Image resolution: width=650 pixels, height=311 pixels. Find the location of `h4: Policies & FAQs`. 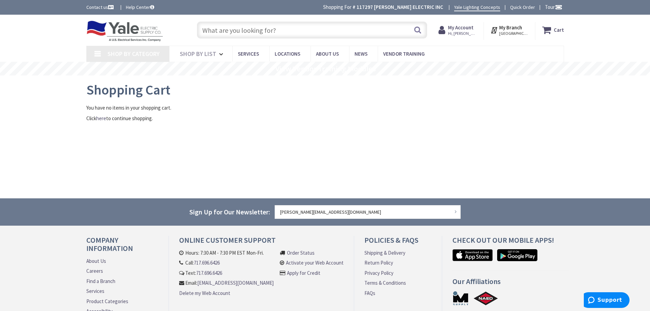

h4: Policies & FAQs is located at coordinates (398, 242).